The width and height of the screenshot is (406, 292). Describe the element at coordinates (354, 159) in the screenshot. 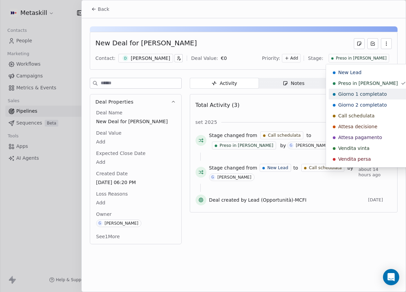

I see `span: Vendita persa` at that location.